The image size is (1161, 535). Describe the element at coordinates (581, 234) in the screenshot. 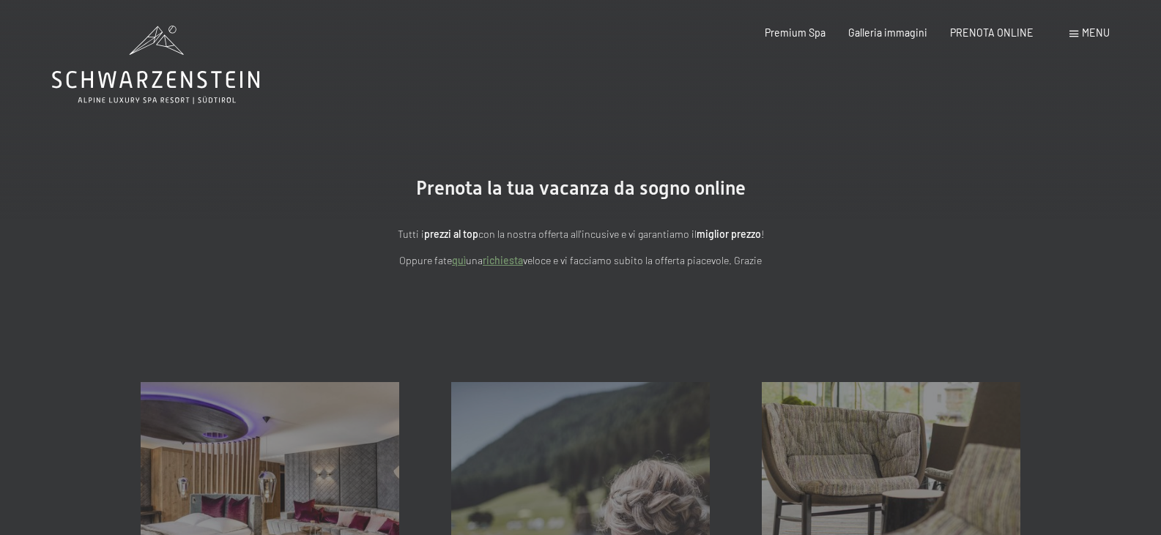

I see `p: Tutti i con la nostra offerta all'incusive e vi garantiamo il !` at that location.